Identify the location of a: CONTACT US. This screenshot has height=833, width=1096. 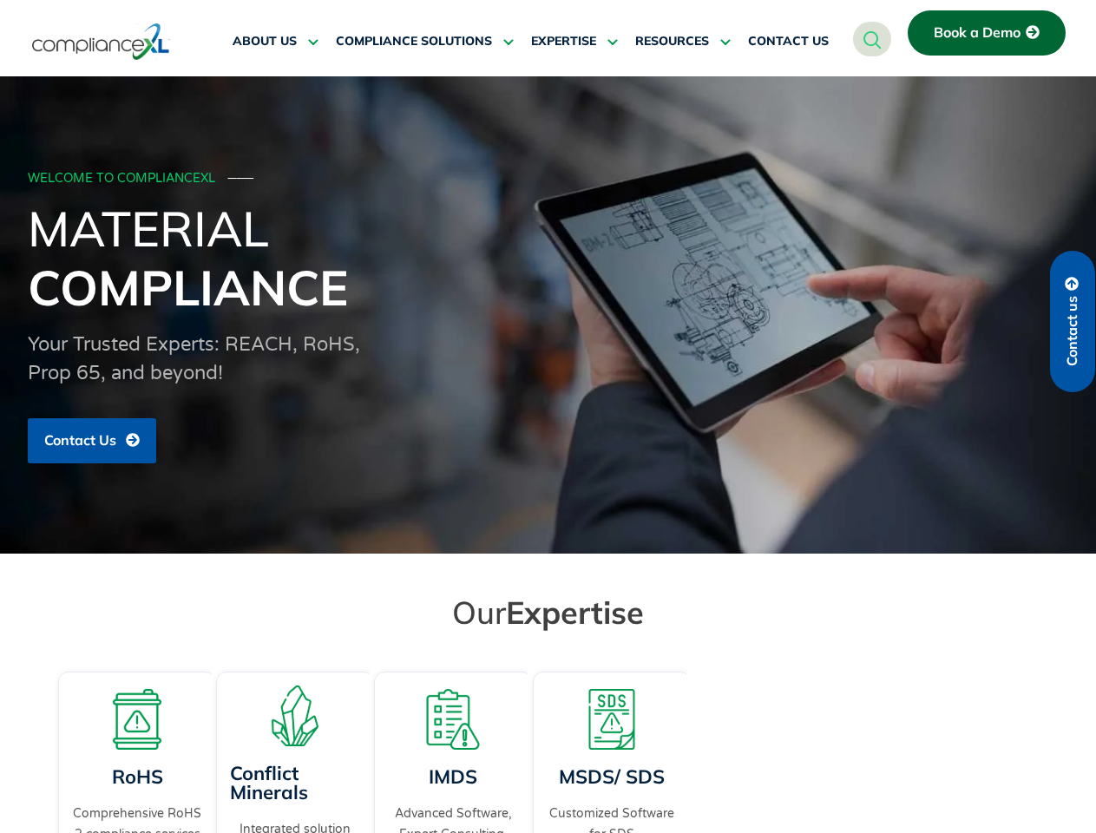
(788, 42).